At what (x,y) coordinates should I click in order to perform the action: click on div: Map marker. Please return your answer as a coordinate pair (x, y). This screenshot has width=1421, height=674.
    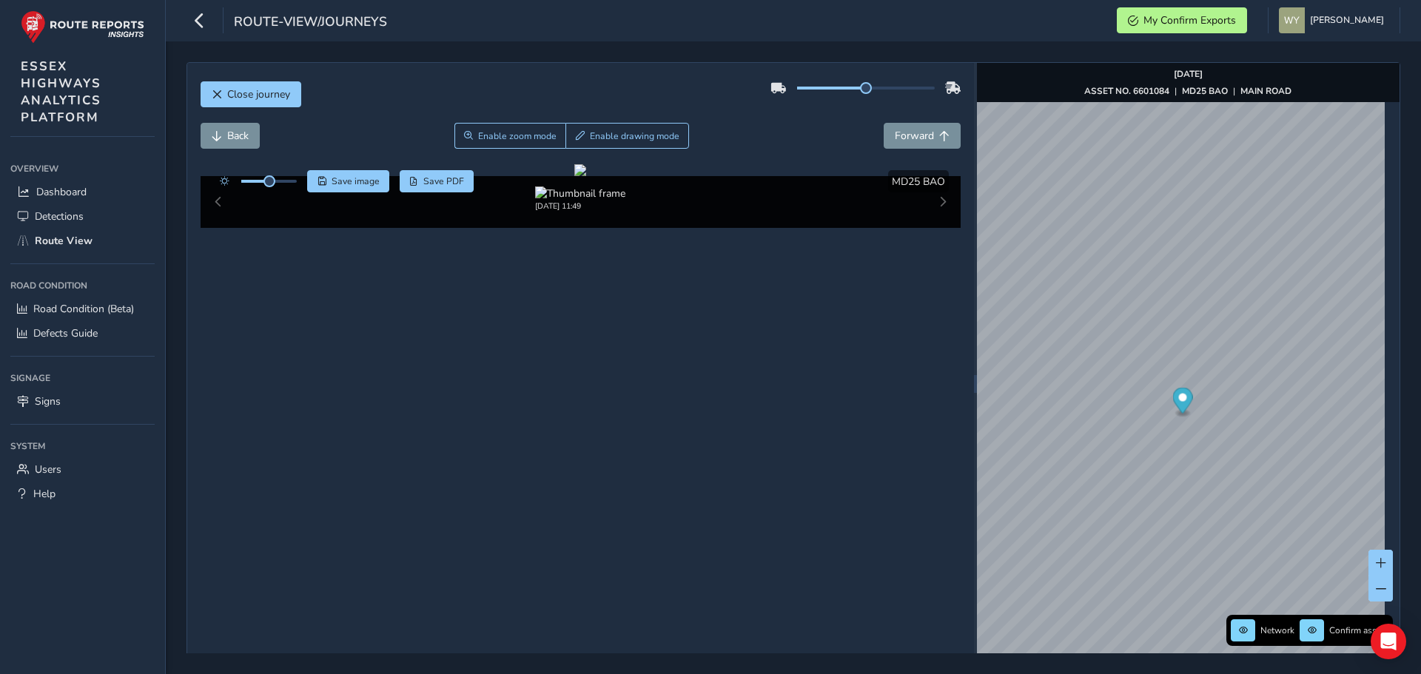
    Looking at the image, I should click on (1182, 403).